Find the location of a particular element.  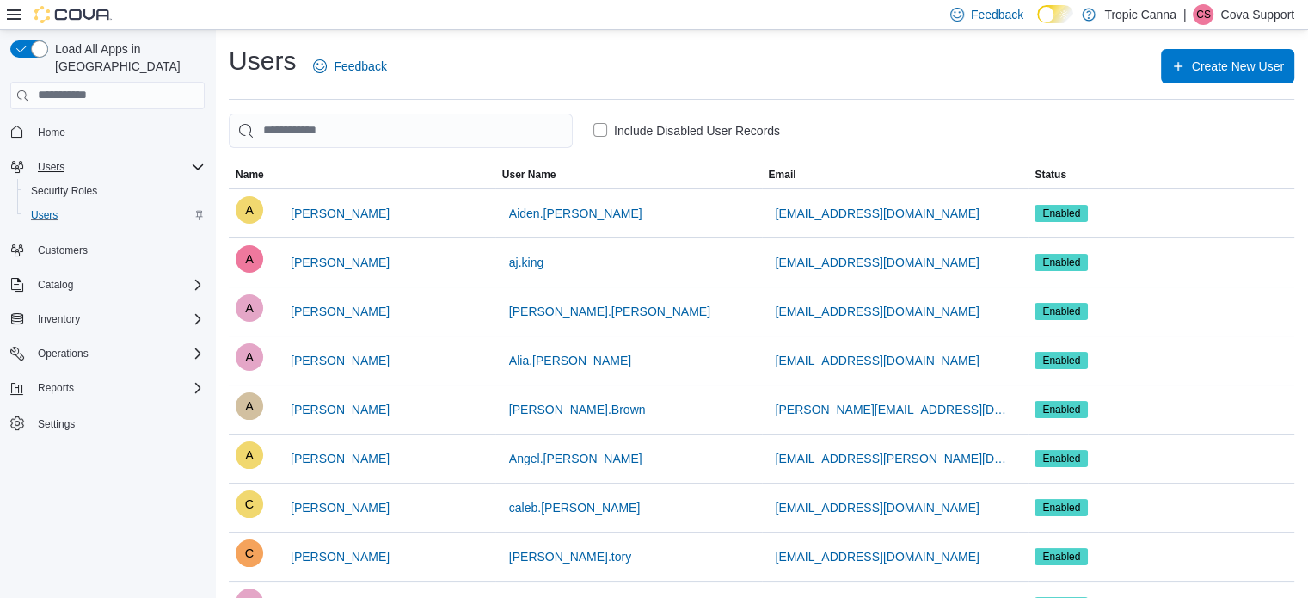

a: Home is located at coordinates (52, 132).